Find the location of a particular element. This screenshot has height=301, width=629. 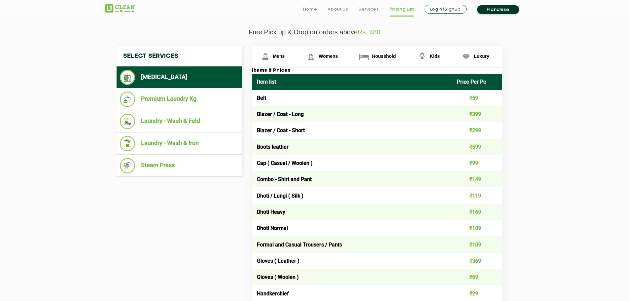

span: Womens is located at coordinates (328, 56).